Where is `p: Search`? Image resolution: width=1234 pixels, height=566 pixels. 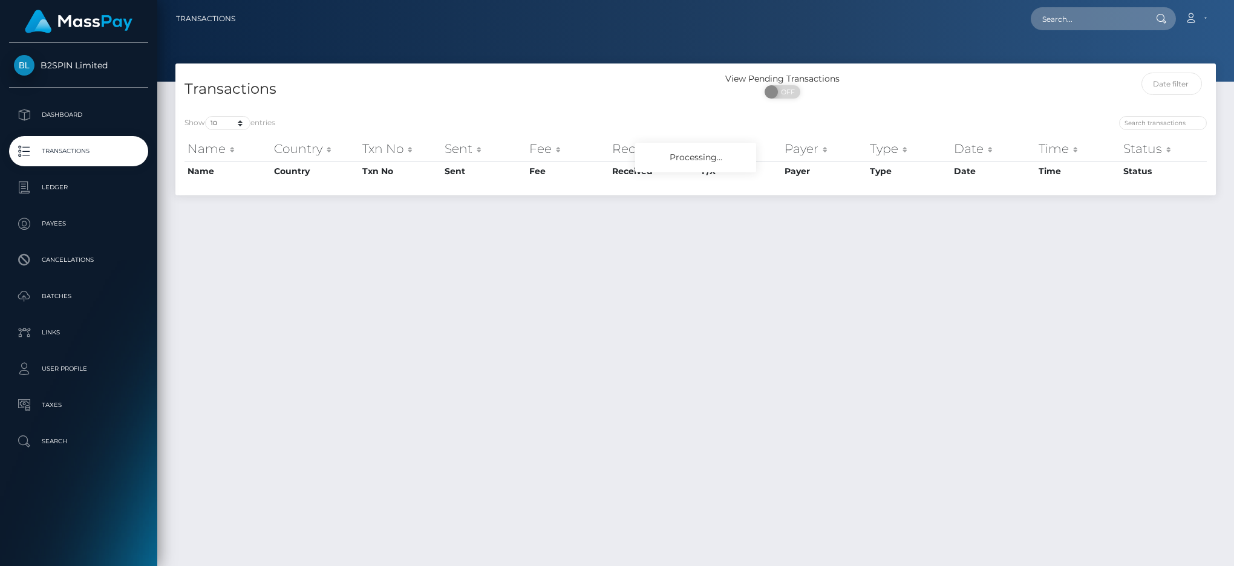
p: Search is located at coordinates (79, 442).